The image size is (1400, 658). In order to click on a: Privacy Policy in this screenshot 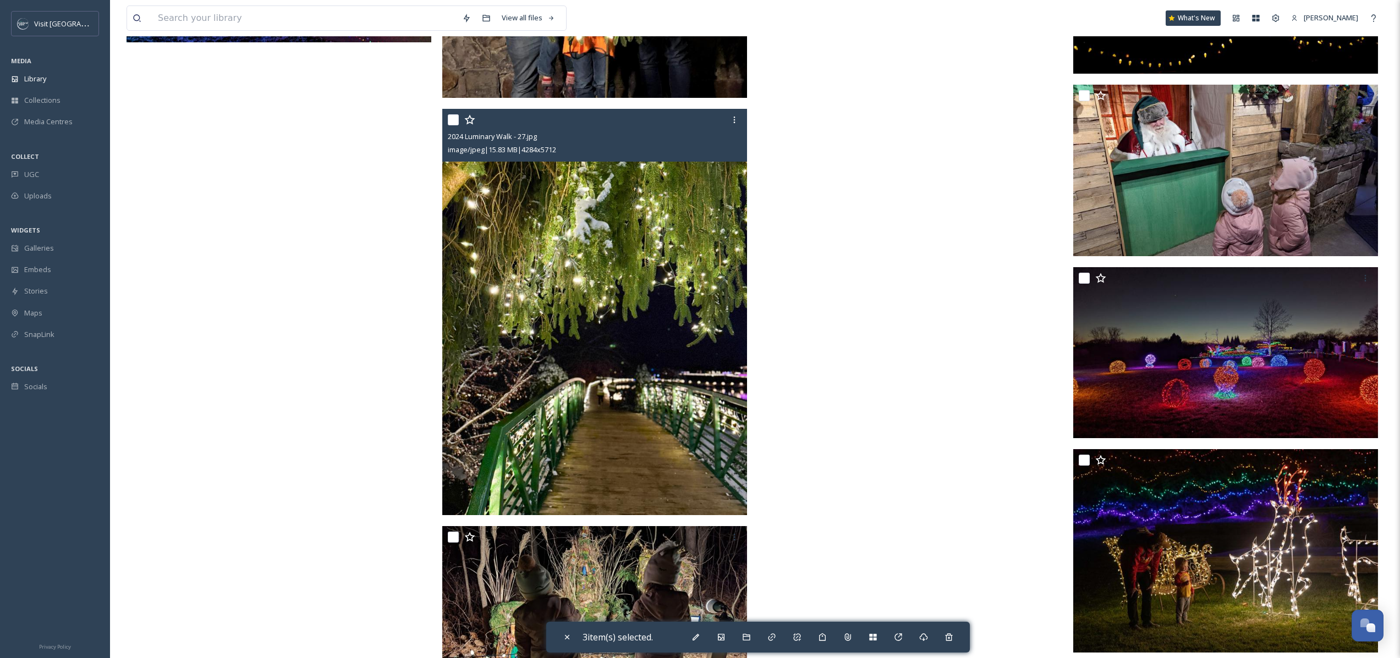, I will do `click(55, 646)`.